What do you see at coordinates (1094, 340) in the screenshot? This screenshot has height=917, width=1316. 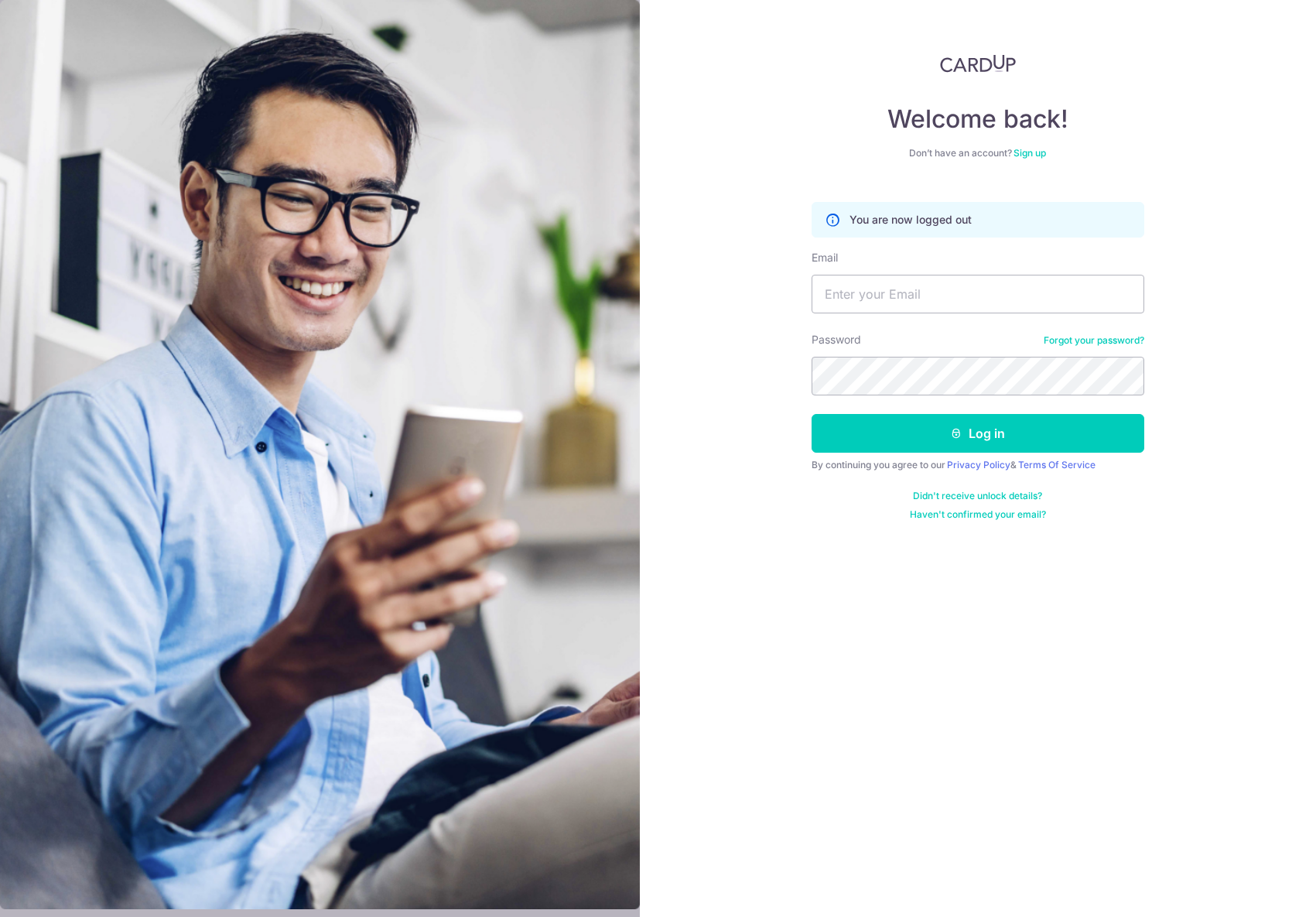 I see `a: Forgot your password?` at bounding box center [1094, 340].